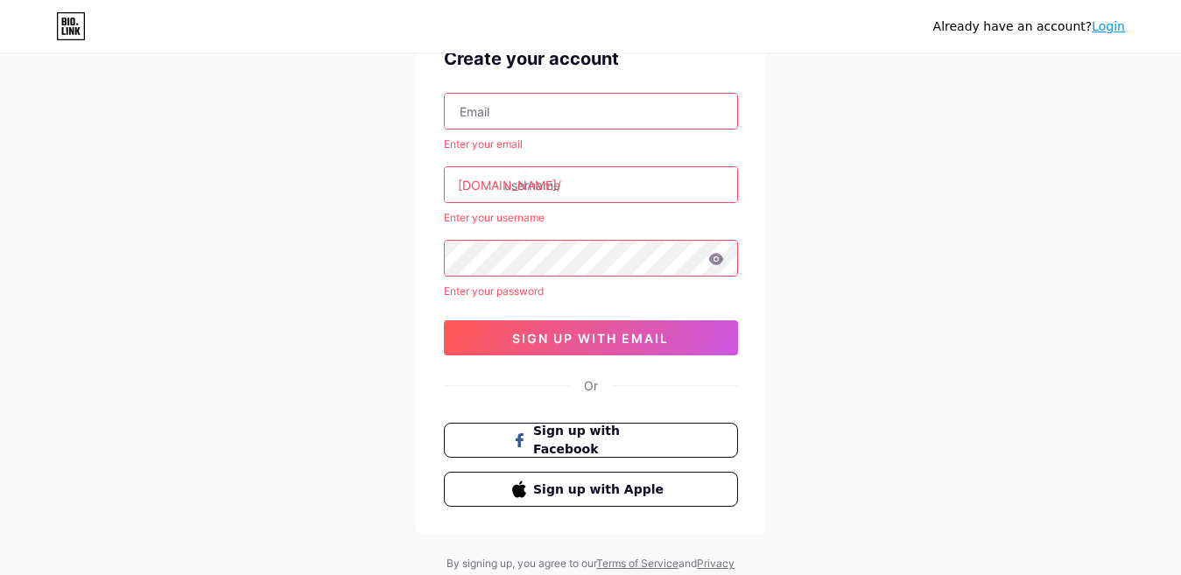 The width and height of the screenshot is (1181, 575). Describe the element at coordinates (591, 185) in the screenshot. I see `input: username` at that location.